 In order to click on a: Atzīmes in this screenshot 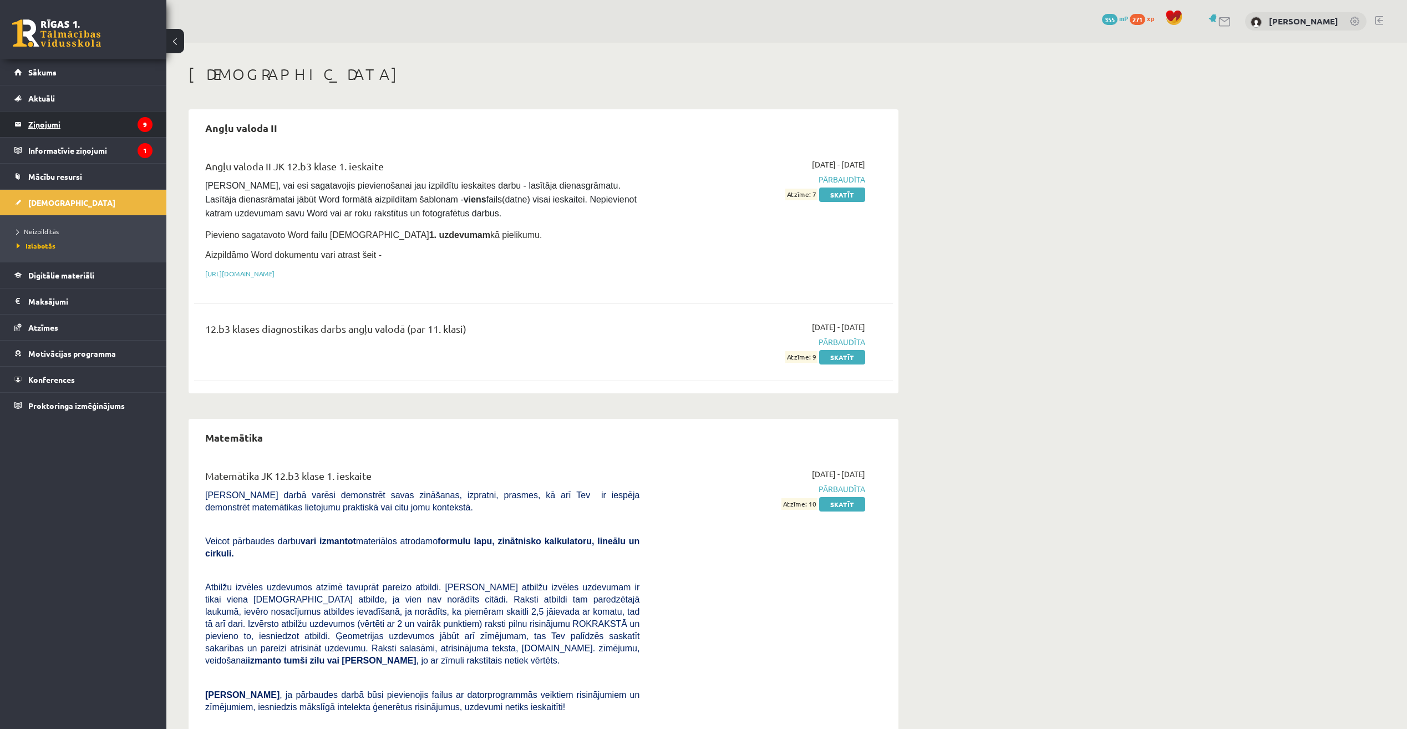, I will do `click(83, 327)`.